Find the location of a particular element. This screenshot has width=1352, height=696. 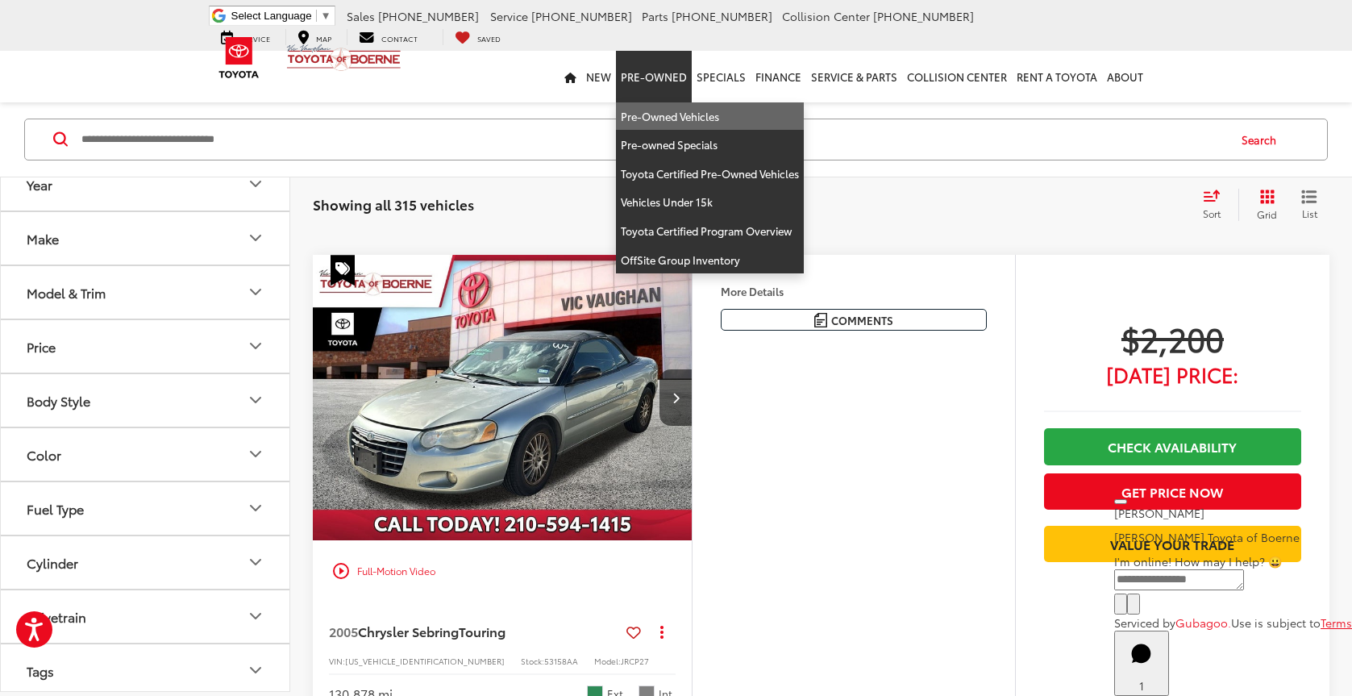

span: 53158AA is located at coordinates (561, 661).